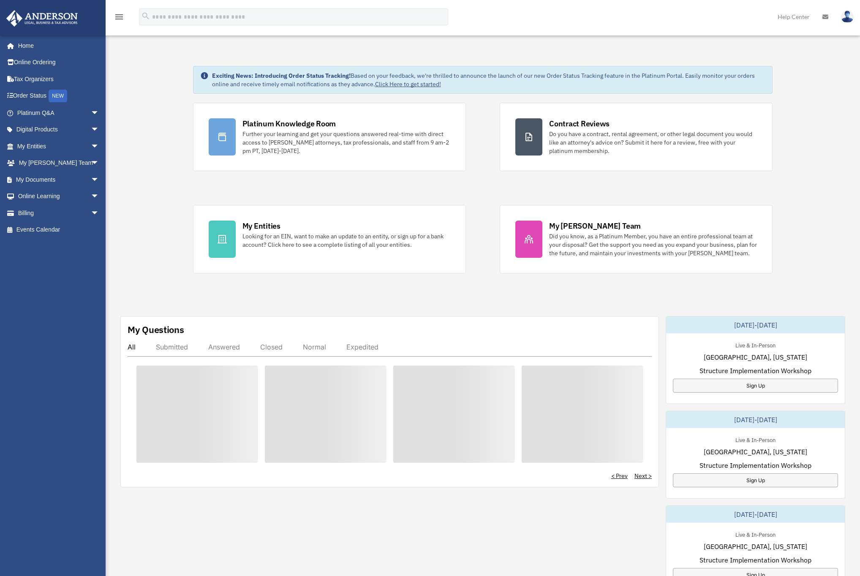 The width and height of the screenshot is (860, 576). I want to click on div: Answered, so click(224, 347).